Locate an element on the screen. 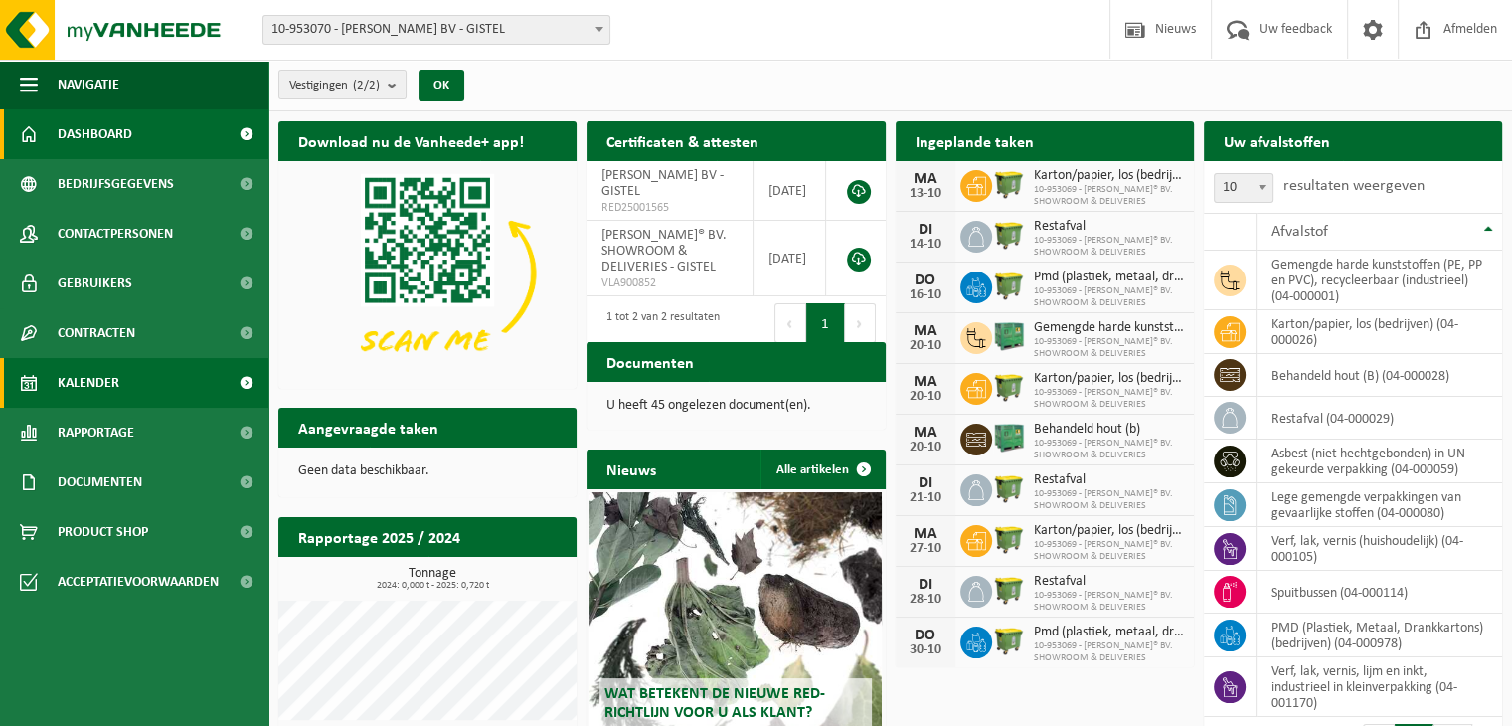 Image resolution: width=1512 pixels, height=726 pixels. button: 1 is located at coordinates (825, 323).